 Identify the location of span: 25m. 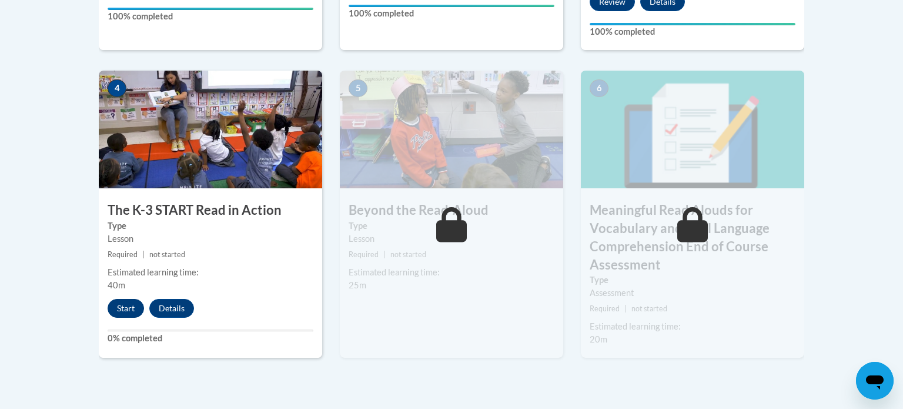
(357, 285).